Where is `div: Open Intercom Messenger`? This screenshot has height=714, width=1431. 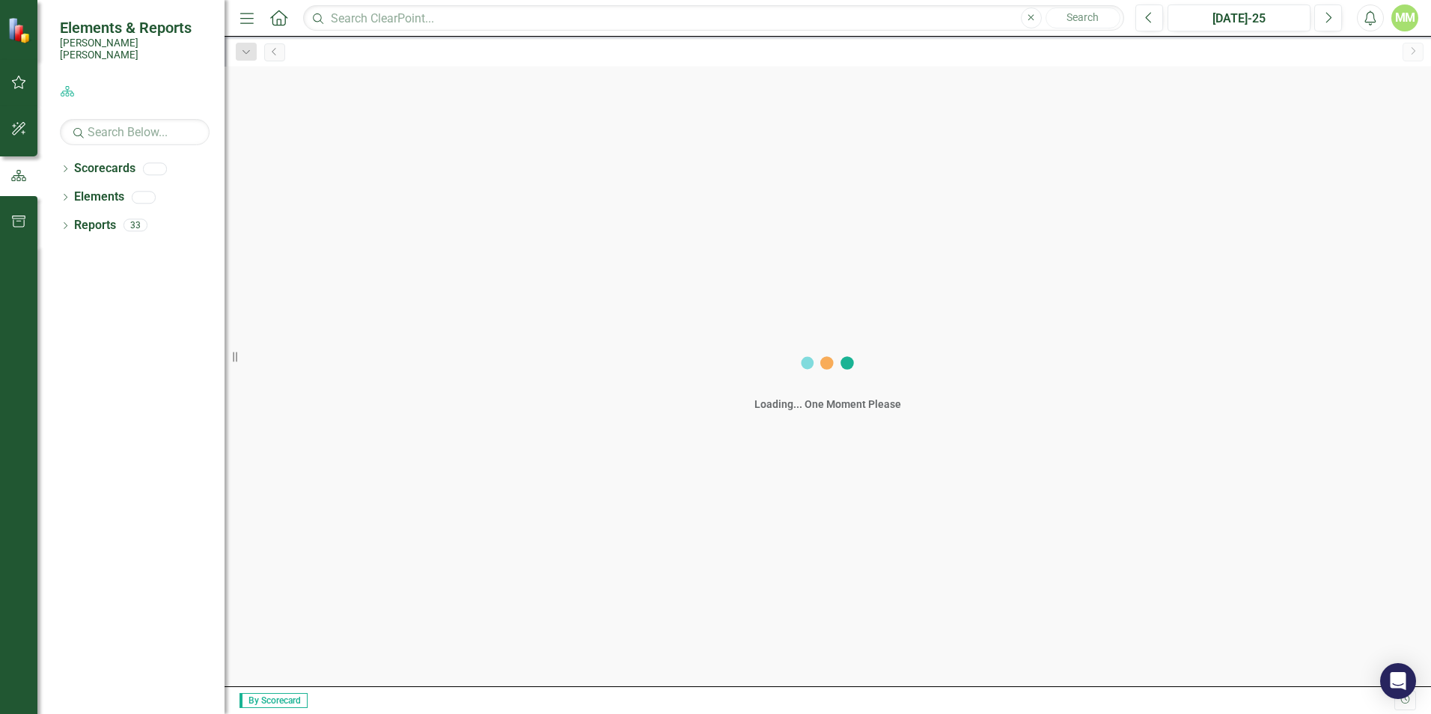
div: Open Intercom Messenger is located at coordinates (1398, 681).